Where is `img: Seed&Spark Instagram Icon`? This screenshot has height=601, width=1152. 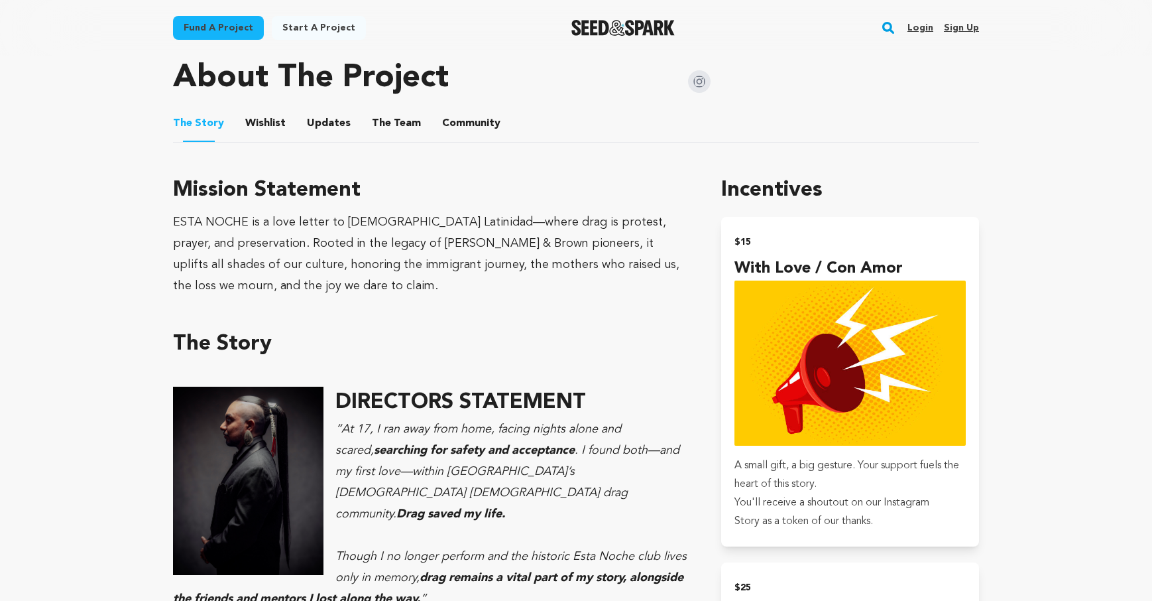
img: Seed&Spark Instagram Icon is located at coordinates (699, 82).